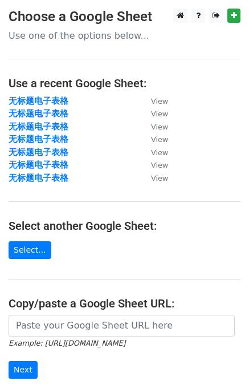 The image size is (249, 389). Describe the element at coordinates (23, 369) in the screenshot. I see `input: Next` at that location.